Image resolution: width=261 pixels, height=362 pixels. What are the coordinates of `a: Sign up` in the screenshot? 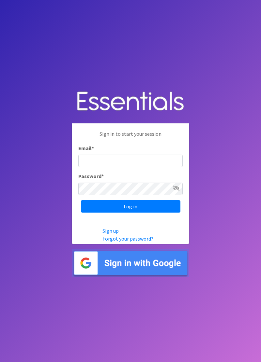 It's located at (110, 231).